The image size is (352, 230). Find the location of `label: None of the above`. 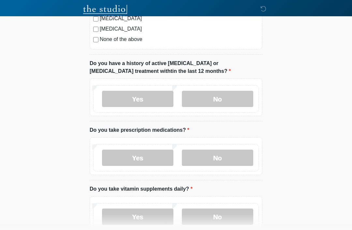

label: None of the above is located at coordinates (179, 39).